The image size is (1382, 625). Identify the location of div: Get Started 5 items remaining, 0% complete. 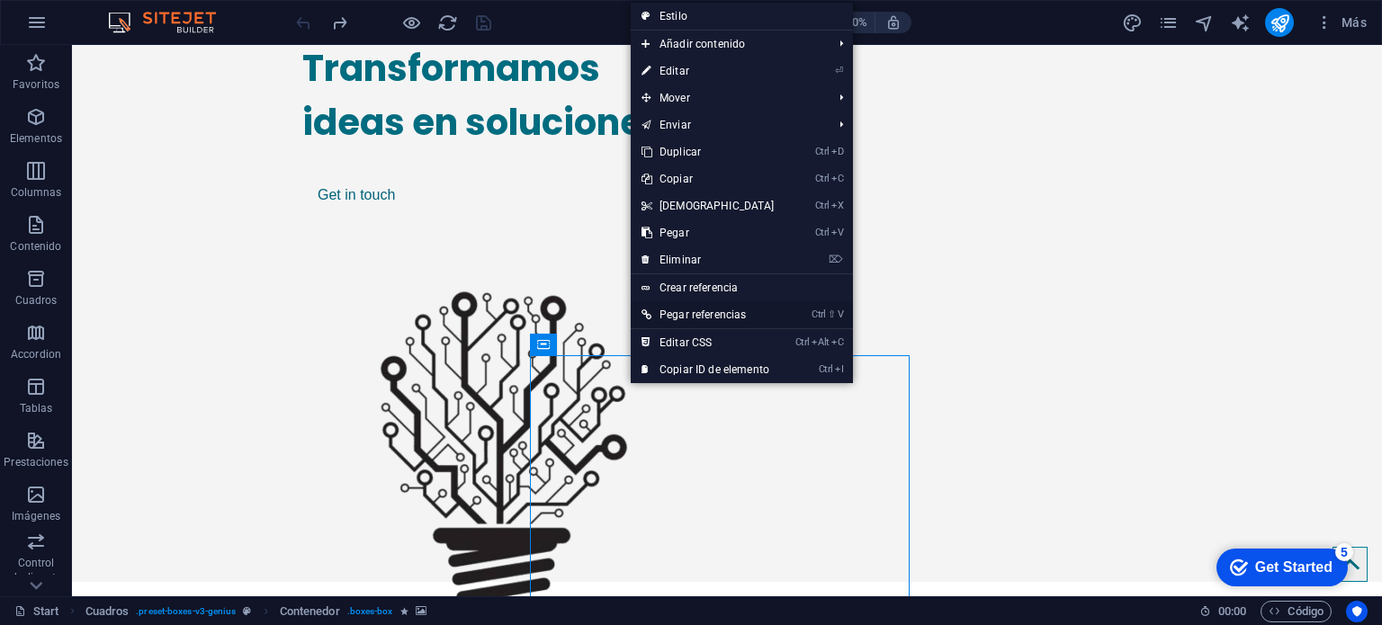
(76, 28).